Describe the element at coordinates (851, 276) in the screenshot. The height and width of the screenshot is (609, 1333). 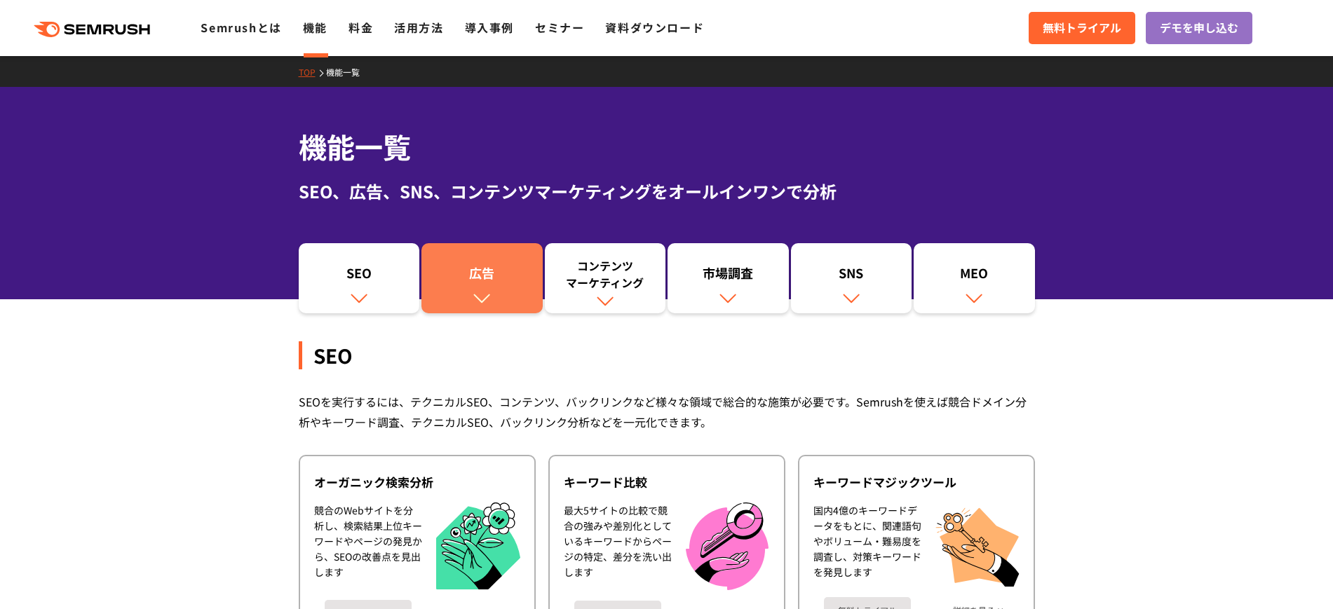
I see `div: SNS` at that location.